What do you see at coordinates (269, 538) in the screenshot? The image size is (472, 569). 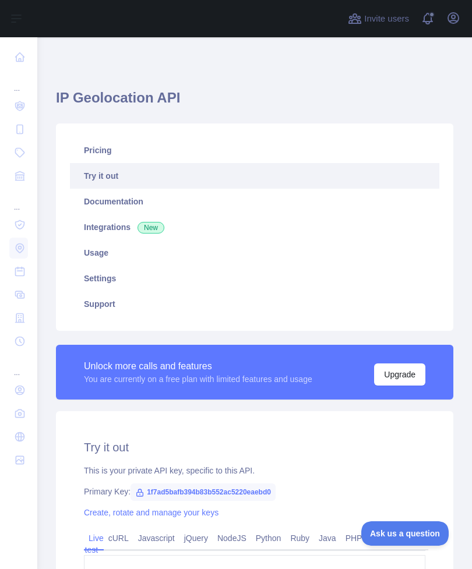 I see `a: Python` at bounding box center [269, 538].